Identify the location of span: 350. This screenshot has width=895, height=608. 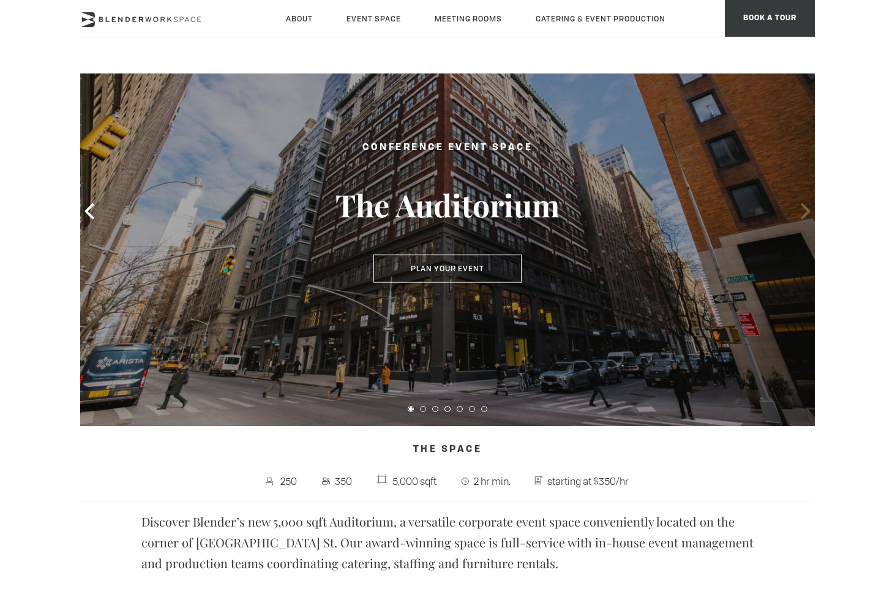
(344, 481).